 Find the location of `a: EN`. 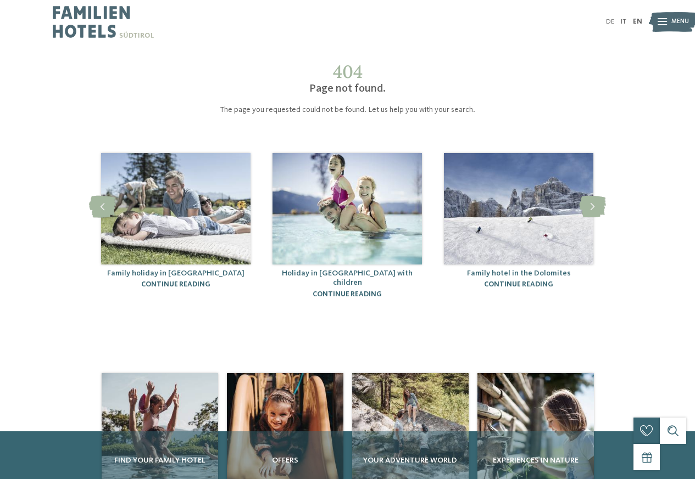

a: EN is located at coordinates (637, 21).